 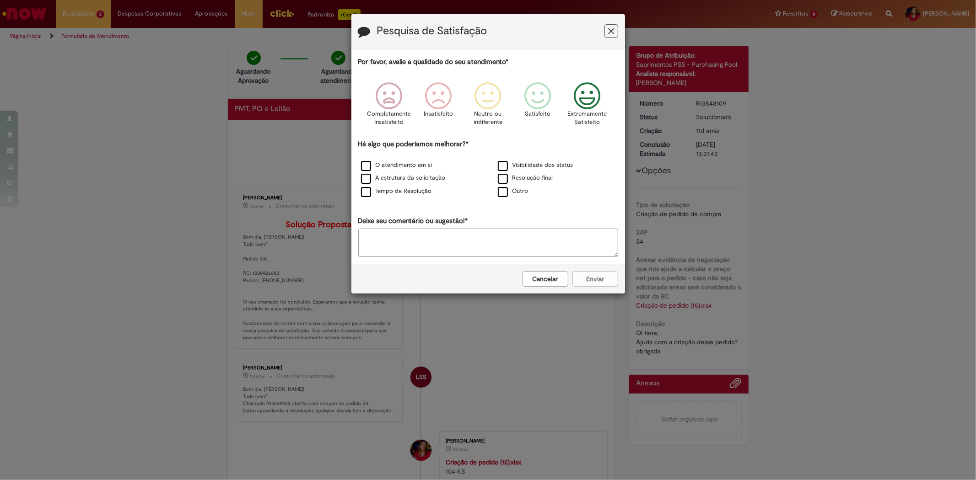 I want to click on div: Satisfeito, so click(x=537, y=107).